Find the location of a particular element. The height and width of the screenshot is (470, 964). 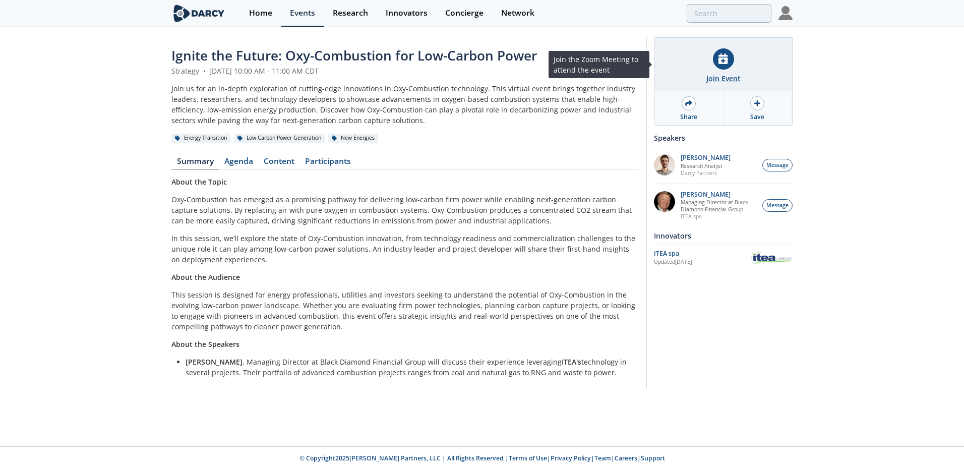

div: Energy Transition is located at coordinates (201, 138).